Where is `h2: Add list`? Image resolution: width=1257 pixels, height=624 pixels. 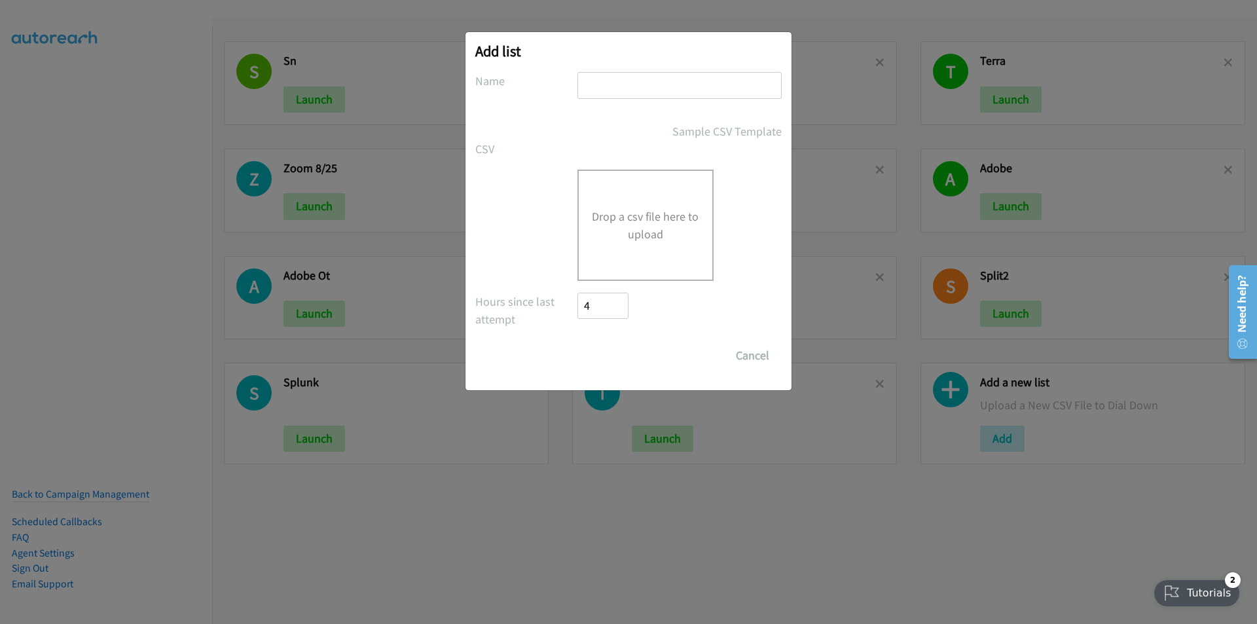
h2: Add list is located at coordinates (629, 51).